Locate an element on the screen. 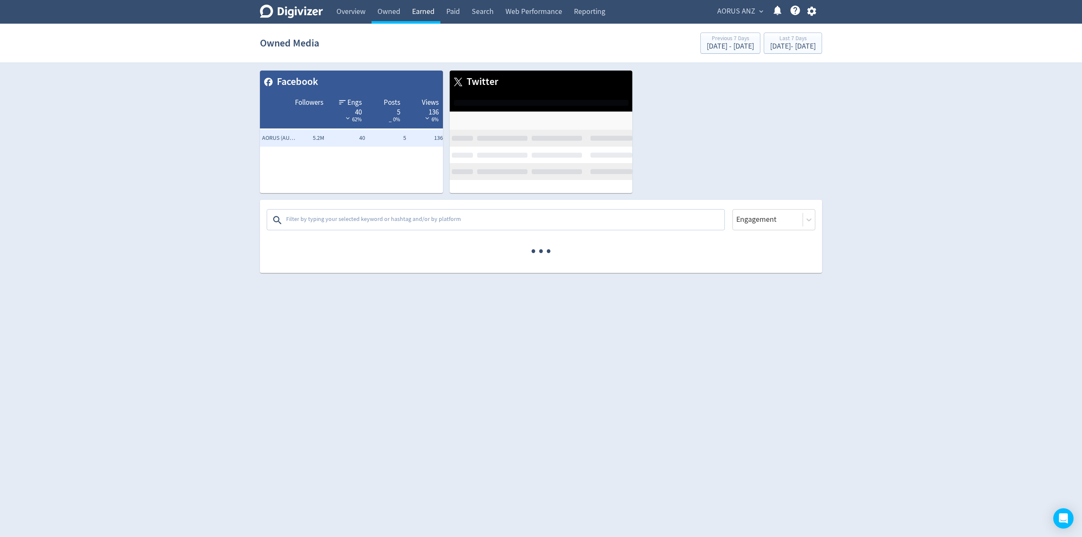 The height and width of the screenshot is (537, 1082). span: Followers is located at coordinates (309, 103).